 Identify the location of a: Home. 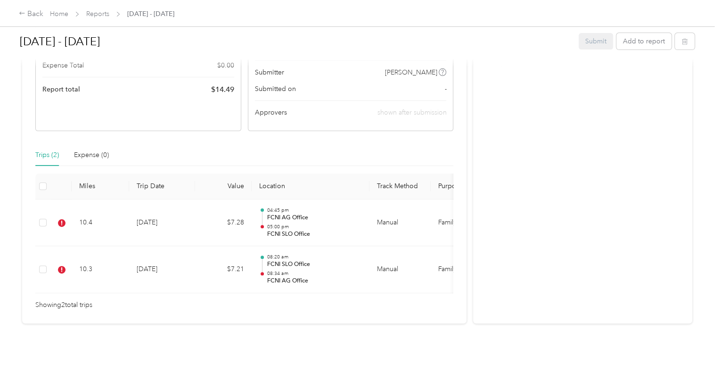
(59, 14).